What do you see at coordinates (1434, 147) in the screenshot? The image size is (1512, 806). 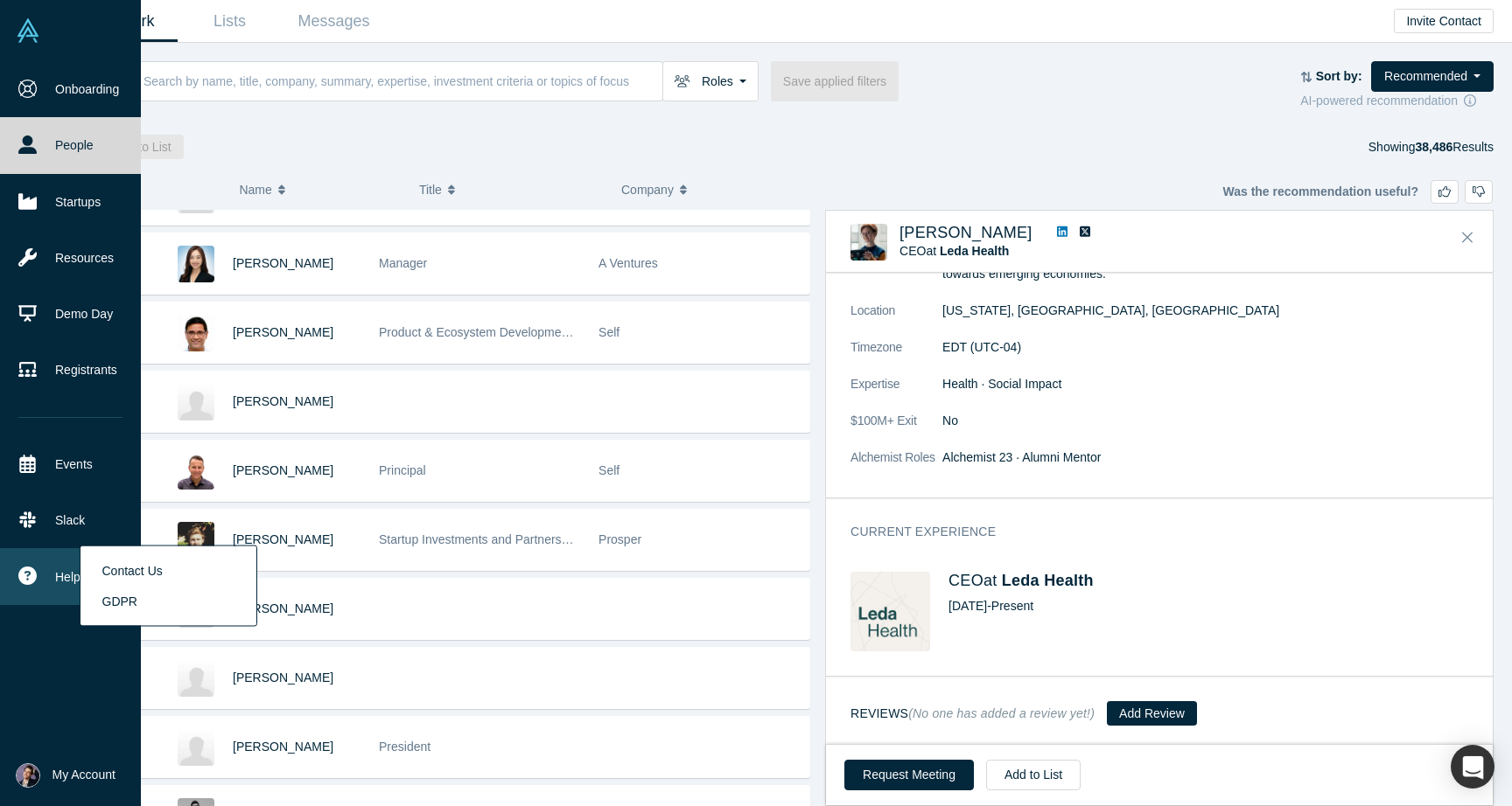 I see `strong: 38,486` at bounding box center [1434, 147].